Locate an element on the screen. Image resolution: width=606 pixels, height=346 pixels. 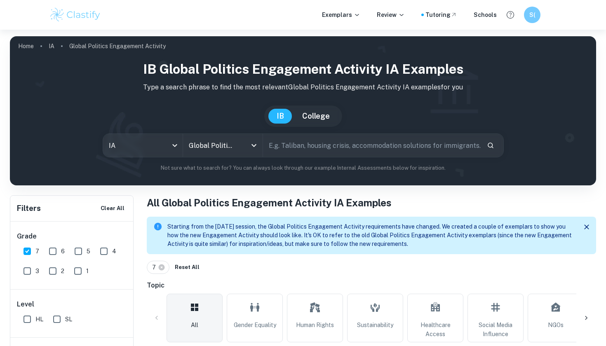
button: Search is located at coordinates (490, 145).